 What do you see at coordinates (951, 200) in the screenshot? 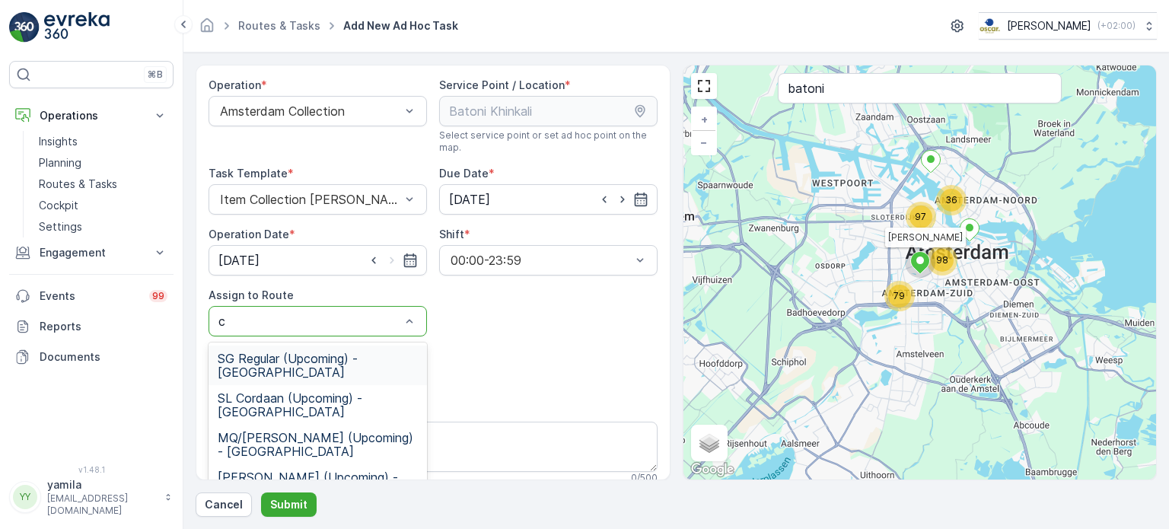
I see `div: 36` at bounding box center [951, 200].